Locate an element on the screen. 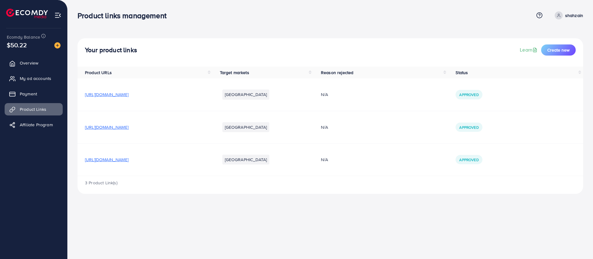 The height and width of the screenshot is (259, 593). img: image is located at coordinates (57, 45).